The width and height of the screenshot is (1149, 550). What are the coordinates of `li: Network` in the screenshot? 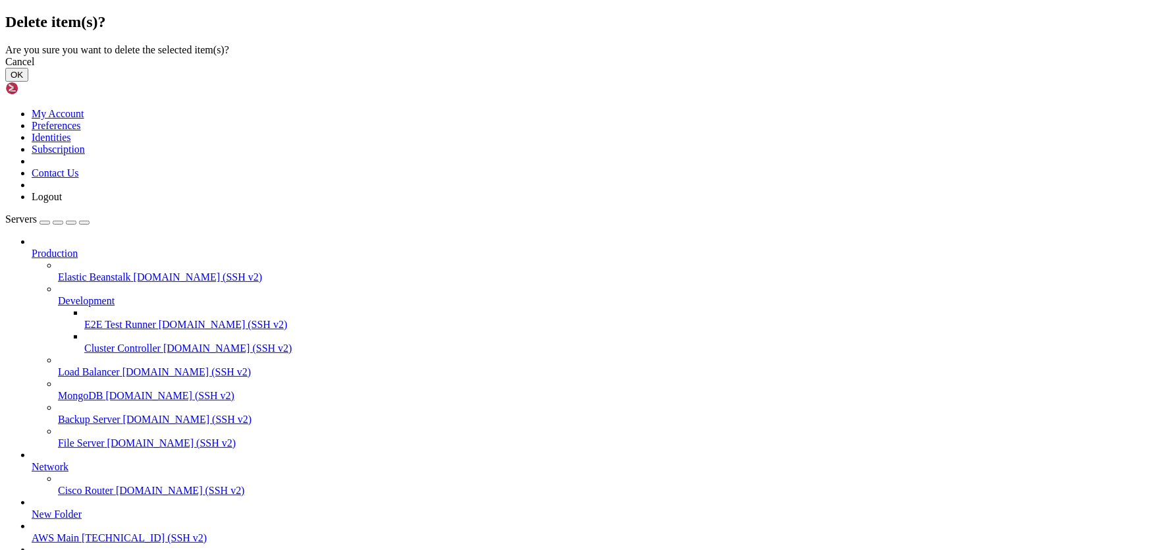 It's located at (587, 473).